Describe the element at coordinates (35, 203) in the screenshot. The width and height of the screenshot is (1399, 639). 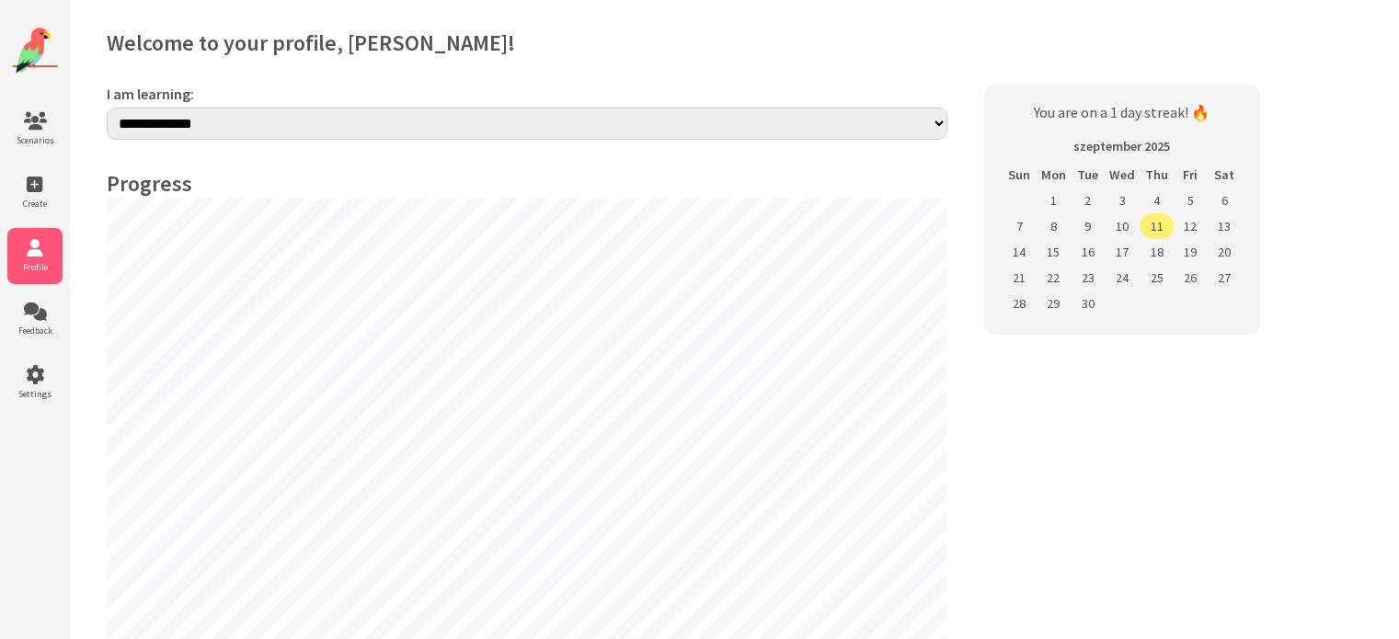
I see `span: Create` at that location.